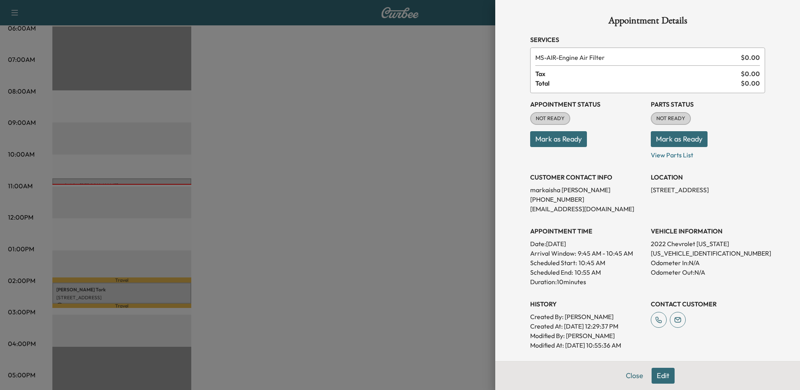 Image resolution: width=800 pixels, height=390 pixels. Describe the element at coordinates (587, 177) in the screenshot. I see `h3: CUSTOMER CONTACT INFO` at that location.